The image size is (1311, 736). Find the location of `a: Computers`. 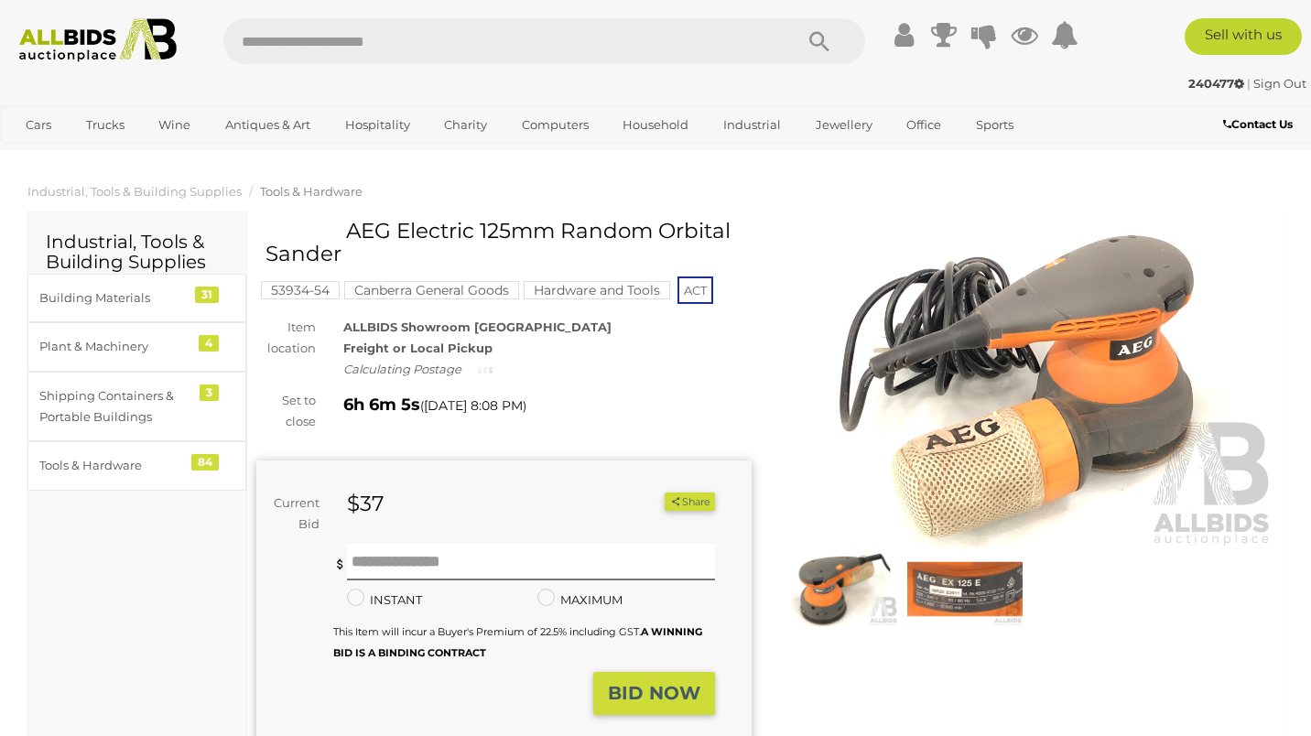

a: Computers is located at coordinates (555, 125).